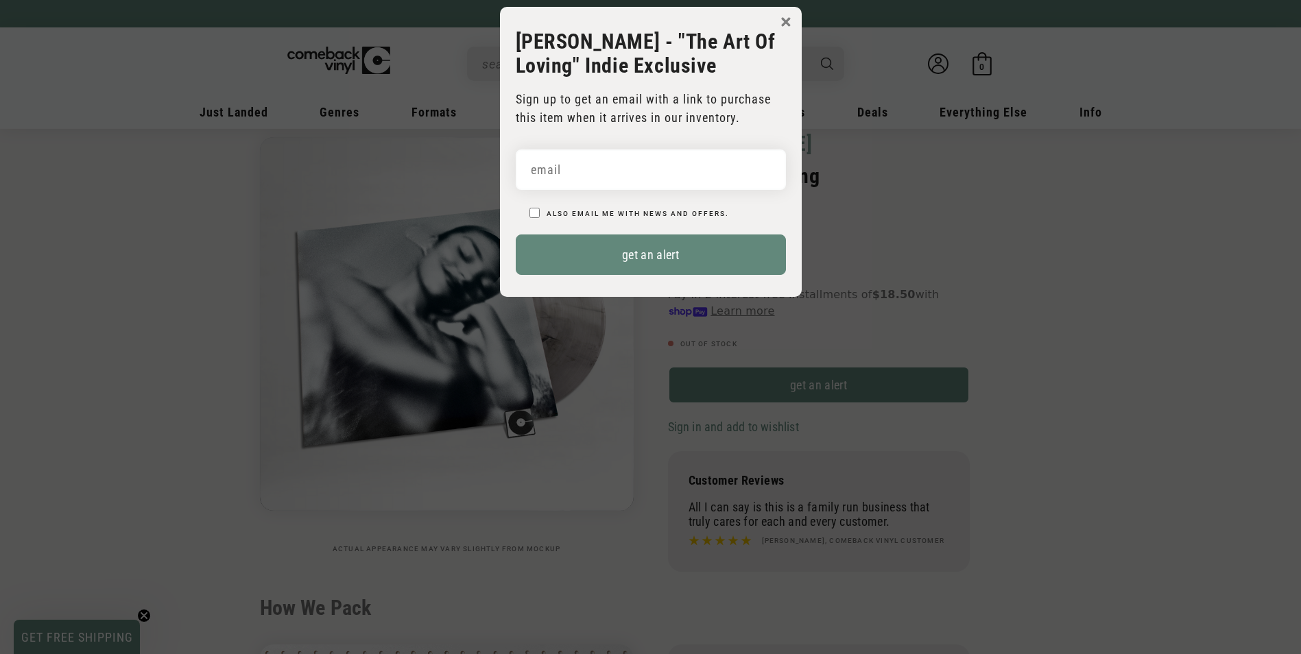 The image size is (1301, 654). What do you see at coordinates (651, 108) in the screenshot?
I see `p: Sign up to get an email with a link to purchase this item when it arrives in our inventory.` at bounding box center [651, 108].